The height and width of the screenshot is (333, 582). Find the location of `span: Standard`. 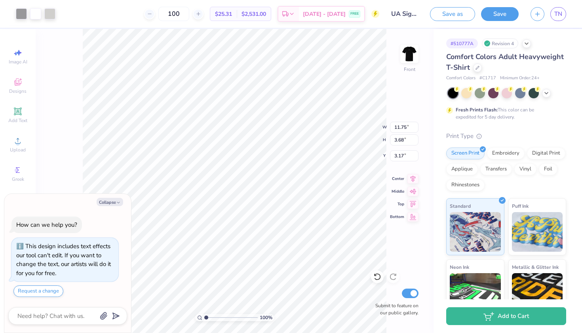

span: Standard is located at coordinates (460, 206).